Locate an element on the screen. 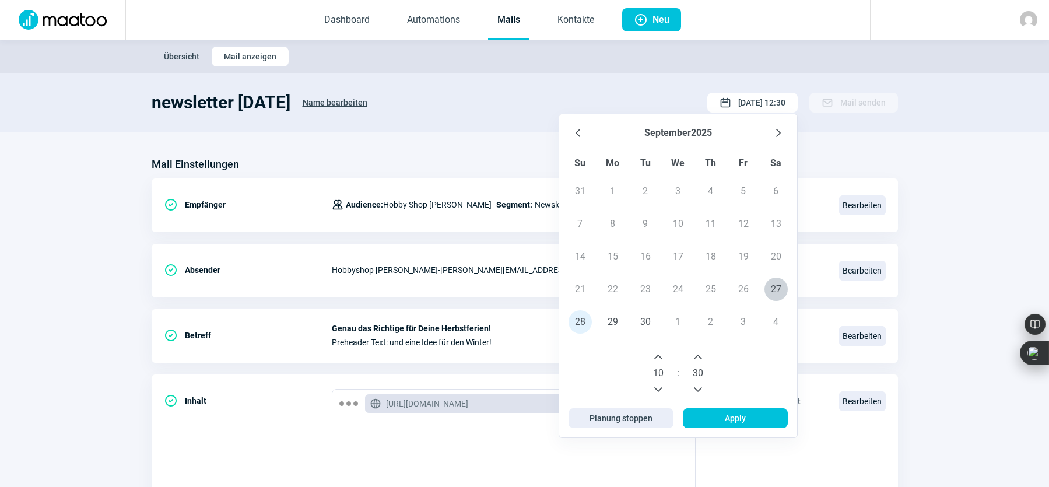 This screenshot has height=487, width=1049. span: 10 is located at coordinates (659, 373).